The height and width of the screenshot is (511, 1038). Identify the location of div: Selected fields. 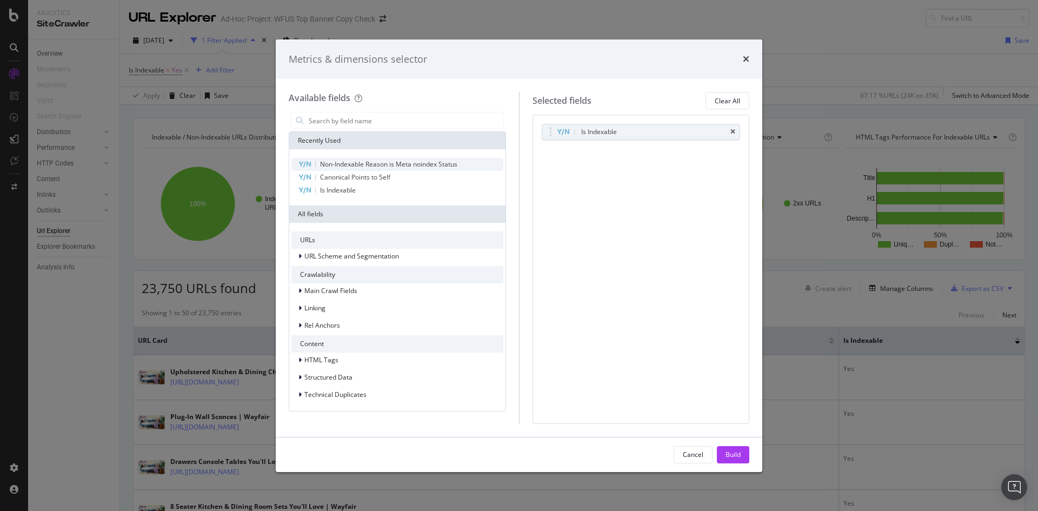
(562, 101).